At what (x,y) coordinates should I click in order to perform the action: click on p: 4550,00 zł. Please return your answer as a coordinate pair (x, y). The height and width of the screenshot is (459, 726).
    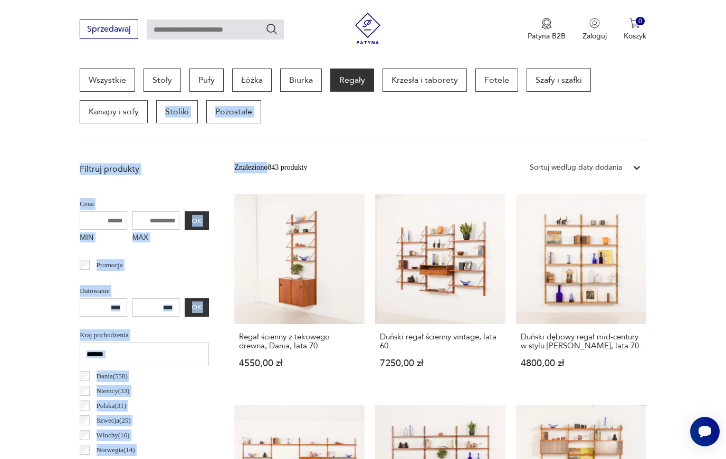
    Looking at the image, I should click on (299, 363).